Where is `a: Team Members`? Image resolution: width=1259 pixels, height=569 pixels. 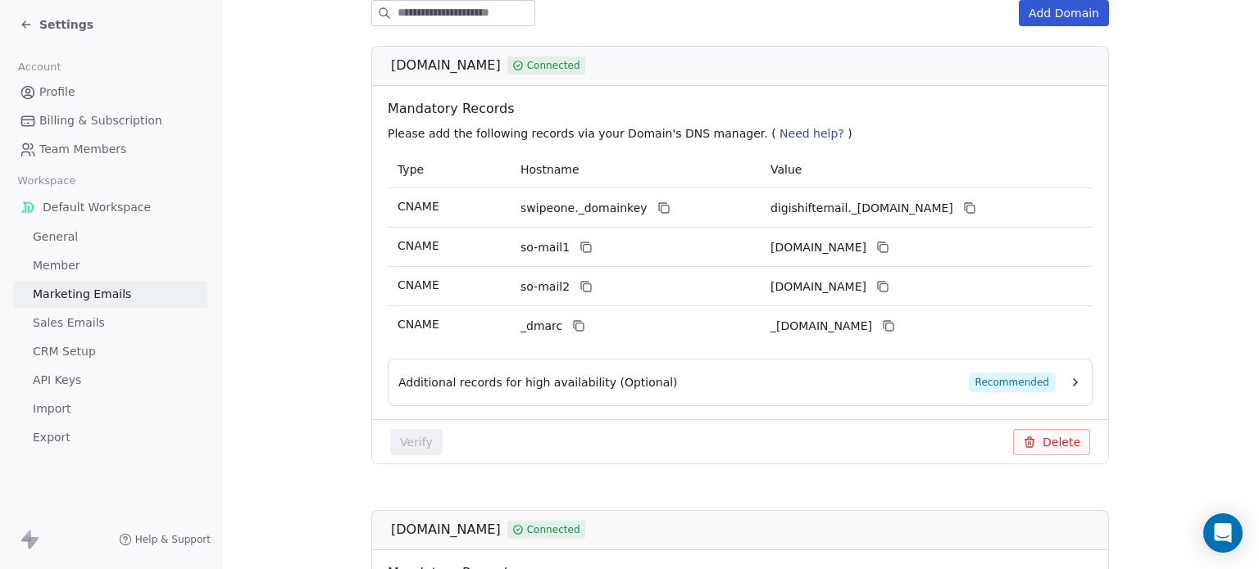 a: Team Members is located at coordinates (110, 149).